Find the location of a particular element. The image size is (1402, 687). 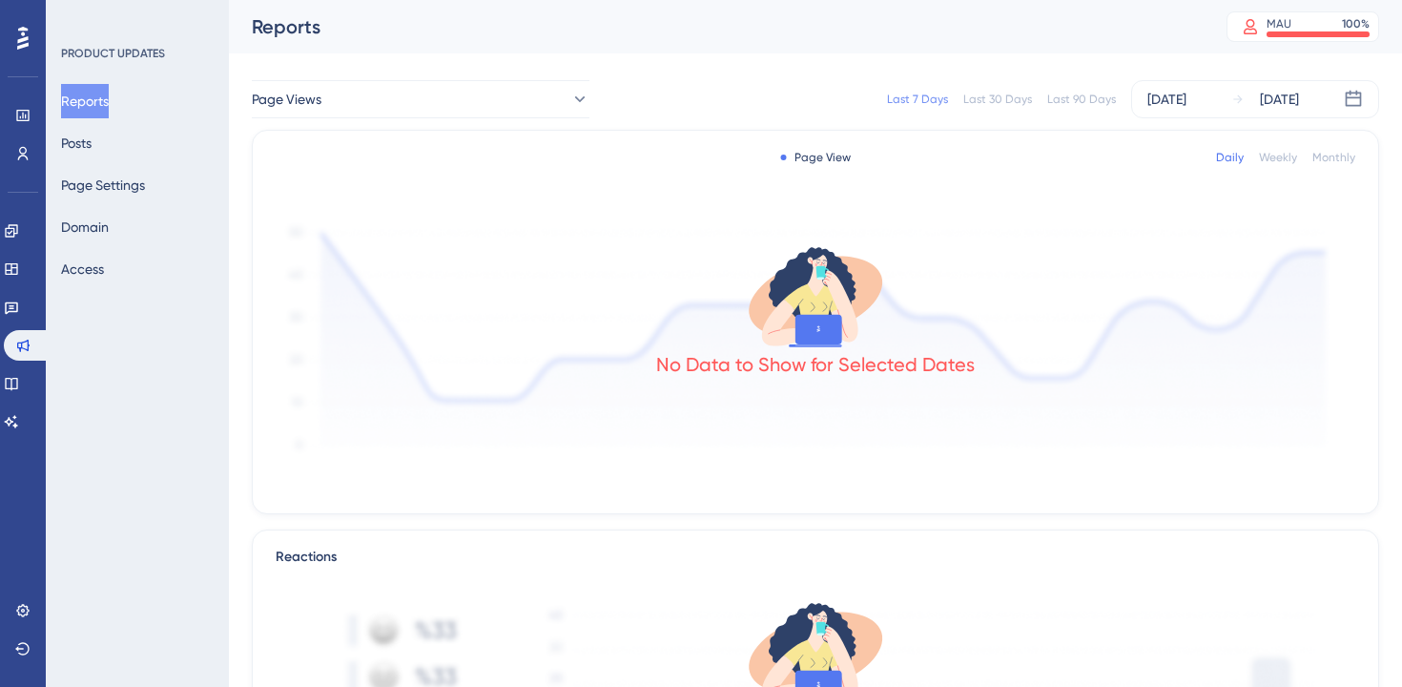

div: Last 30 Days is located at coordinates (998, 99).